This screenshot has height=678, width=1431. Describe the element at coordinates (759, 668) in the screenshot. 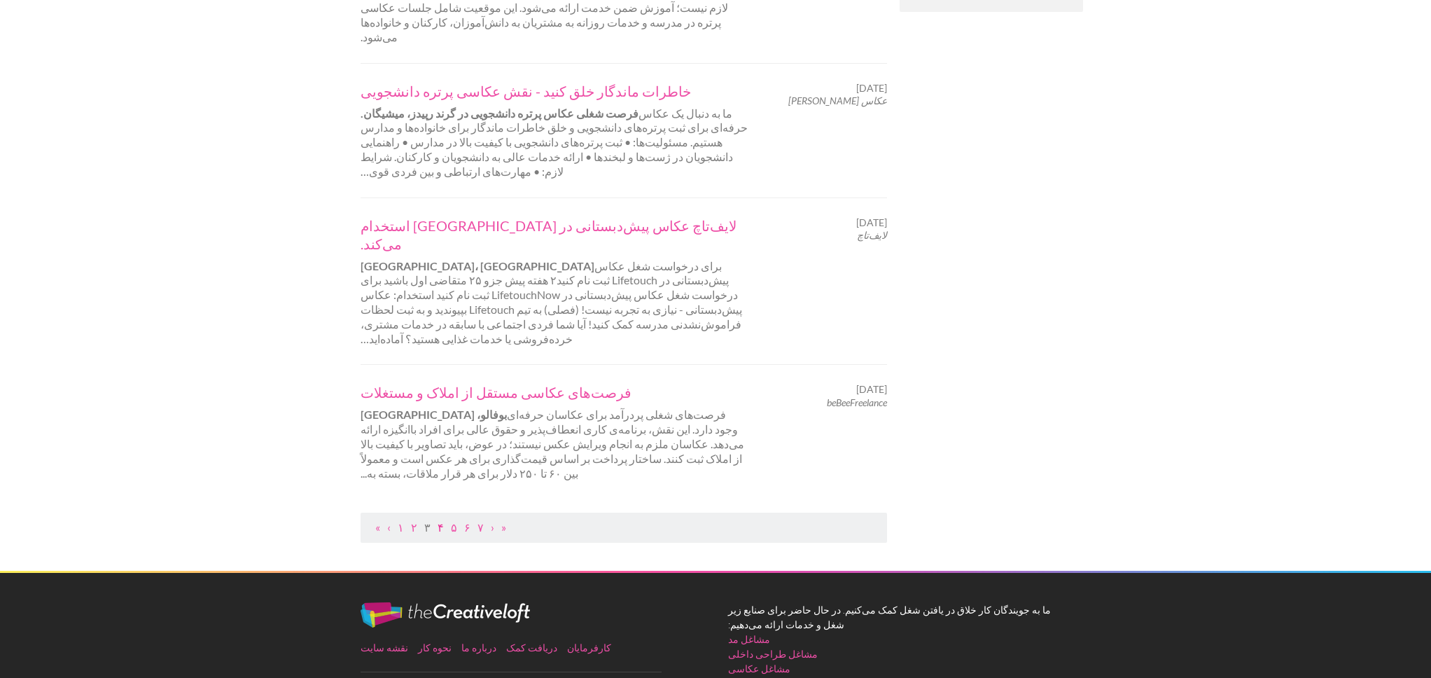

I see `font: مشاغل عکاسی` at that location.